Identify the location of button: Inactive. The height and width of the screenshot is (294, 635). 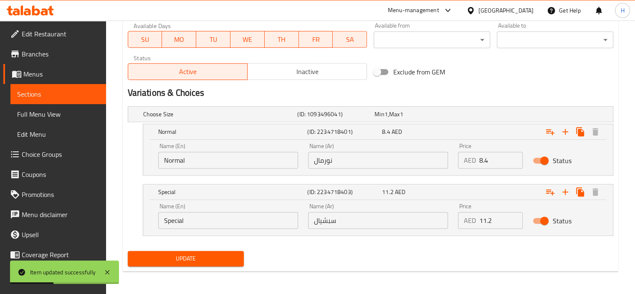
(307, 71).